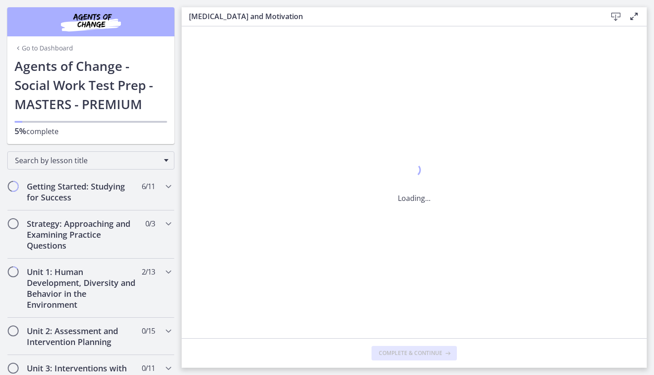 The width and height of the screenshot is (654, 375). I want to click on h1: Agents of Change - Social Work Test Prep - MASTERS - PREMIUM, so click(91, 85).